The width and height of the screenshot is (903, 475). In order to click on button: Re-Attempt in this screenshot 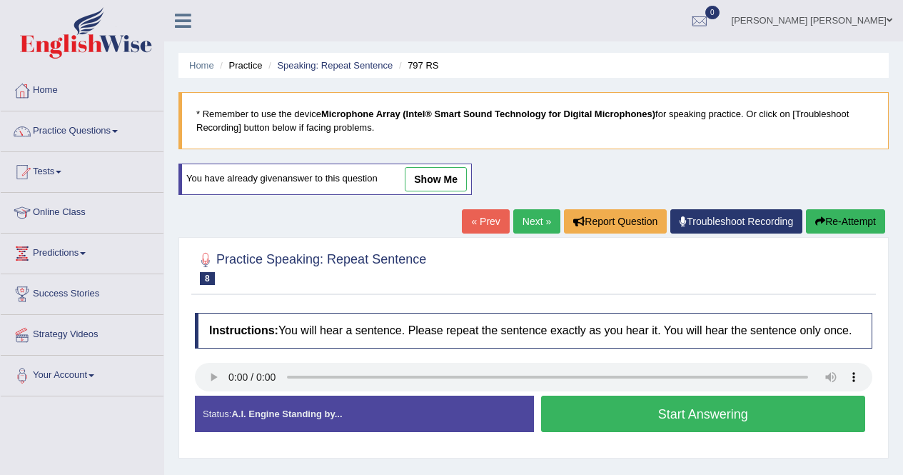, I will do `click(846, 221)`.